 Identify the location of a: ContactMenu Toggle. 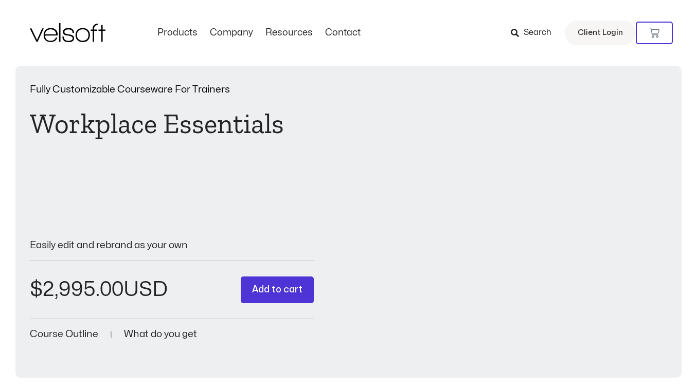
(343, 33).